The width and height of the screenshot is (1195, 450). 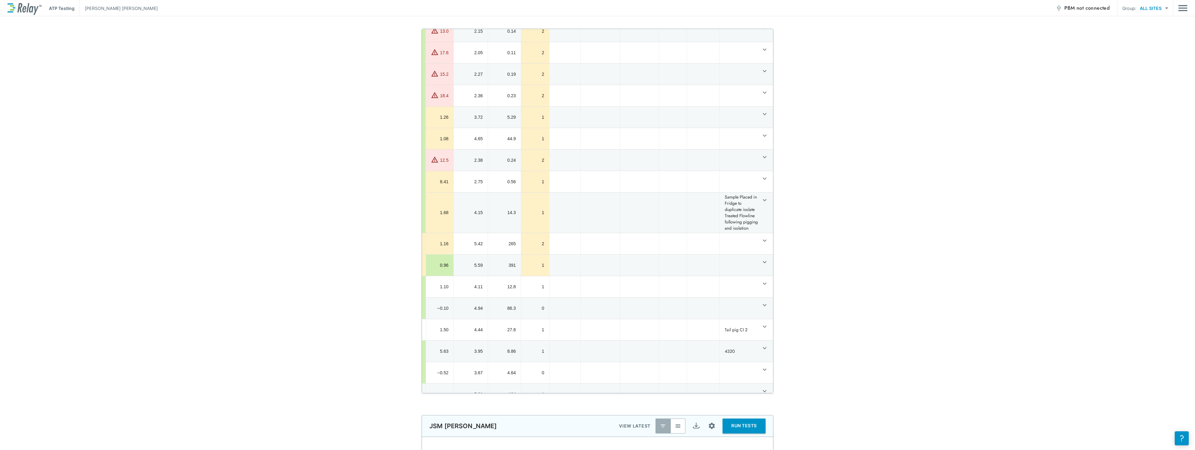 I want to click on div: 0.11, so click(x=504, y=53).